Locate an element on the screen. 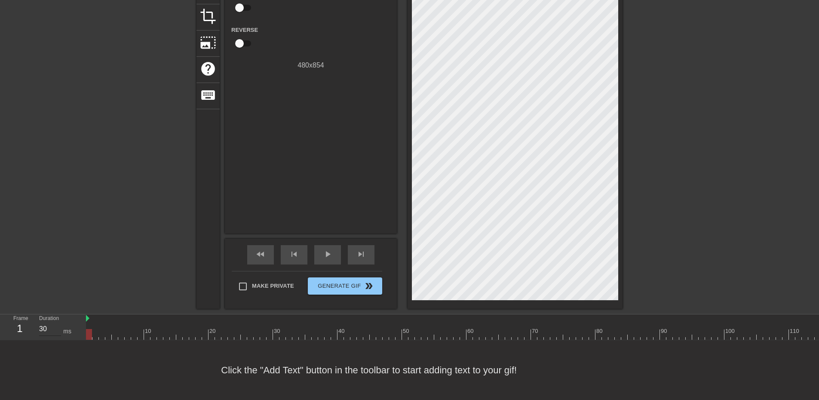  div: 30 is located at coordinates (278, 331).